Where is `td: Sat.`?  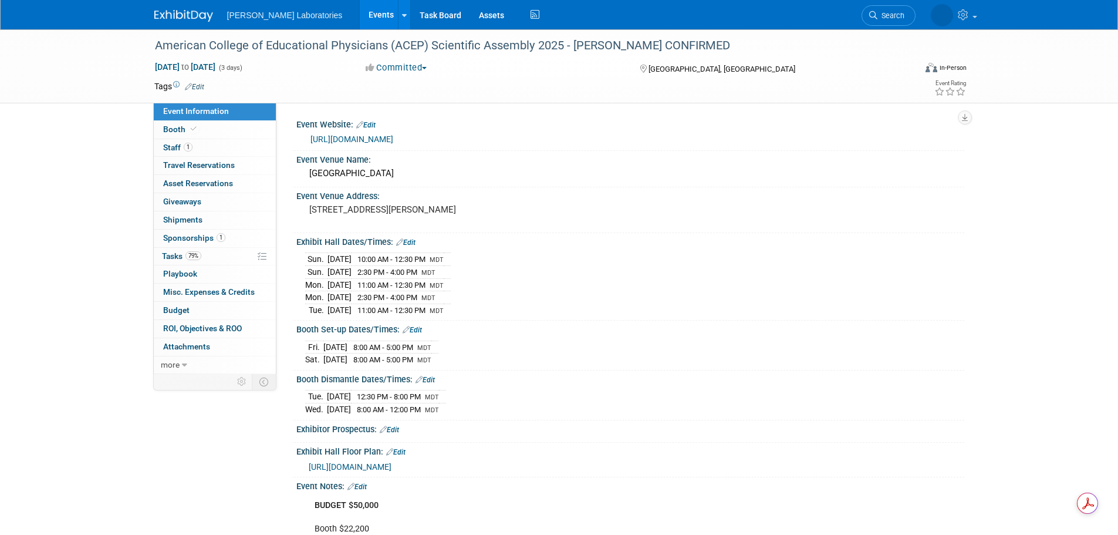
td: Sat. is located at coordinates (314, 359).